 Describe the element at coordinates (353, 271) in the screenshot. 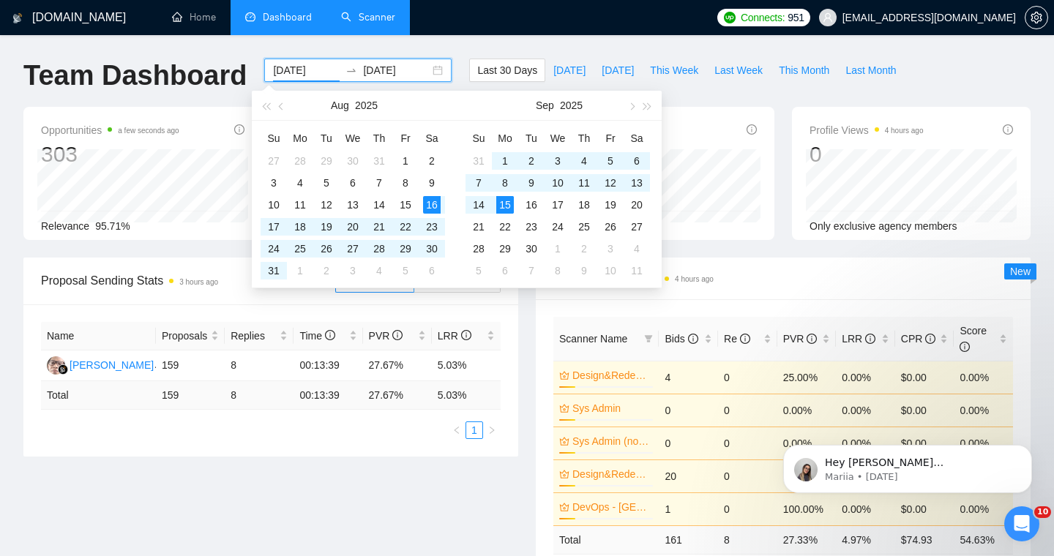

I see `td: 2025-09-03` at that location.